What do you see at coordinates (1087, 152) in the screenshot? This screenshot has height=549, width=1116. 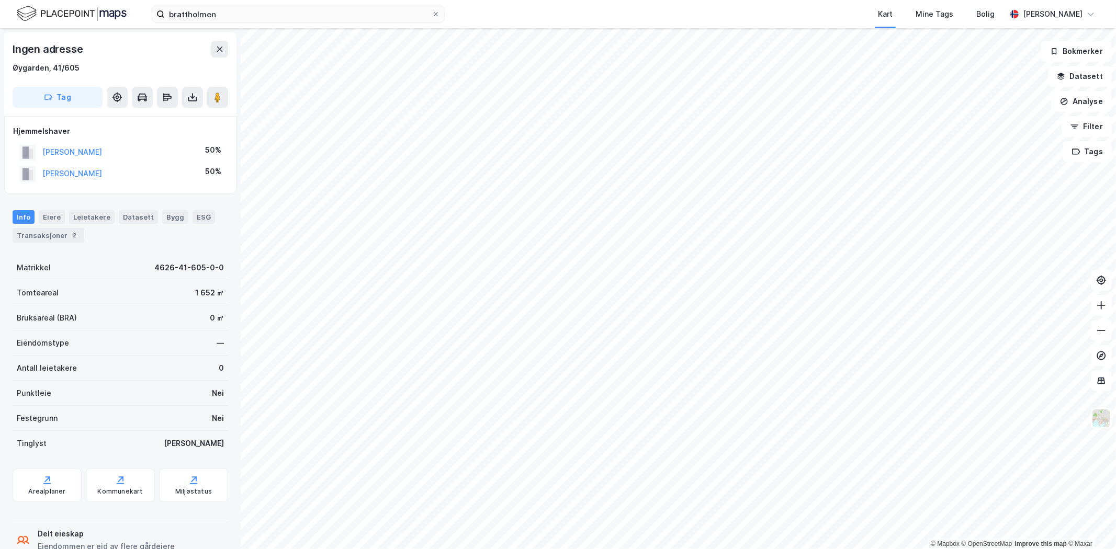 I see `button: Tags` at bounding box center [1087, 152].